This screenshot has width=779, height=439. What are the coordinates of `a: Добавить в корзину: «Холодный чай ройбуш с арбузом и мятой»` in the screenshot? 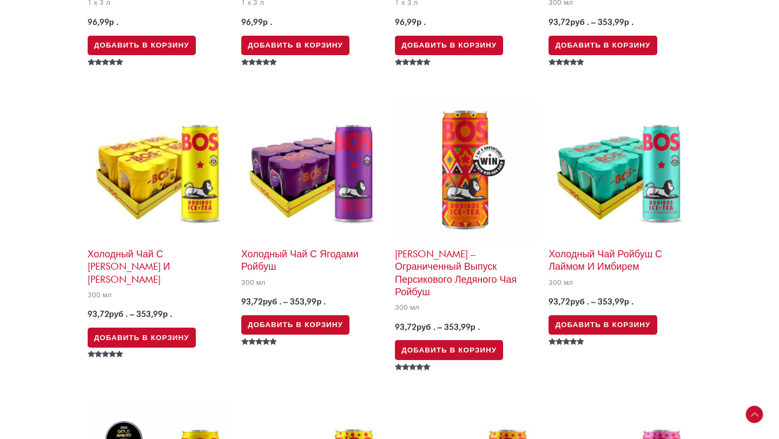 It's located at (449, 45).